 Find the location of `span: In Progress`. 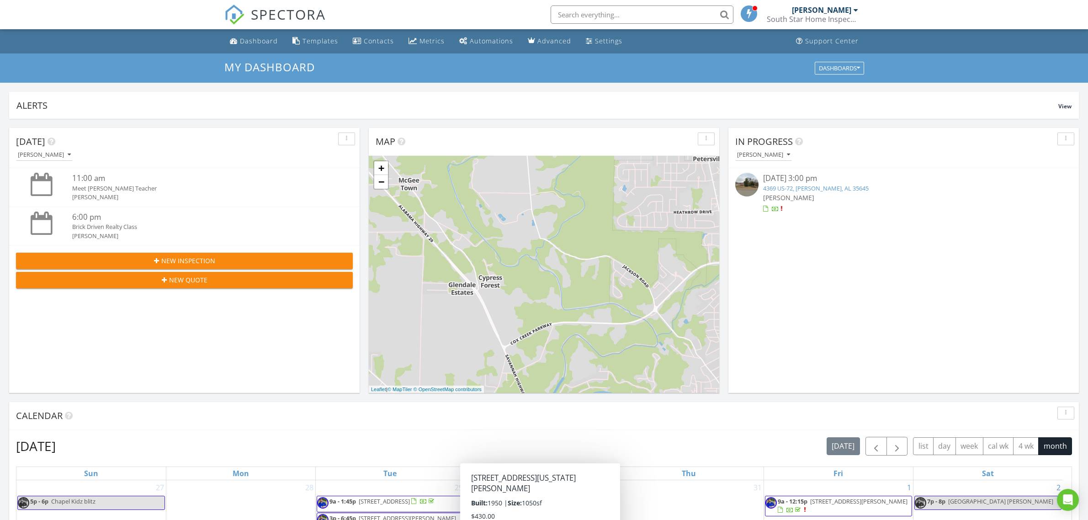

span: In Progress is located at coordinates (764, 141).